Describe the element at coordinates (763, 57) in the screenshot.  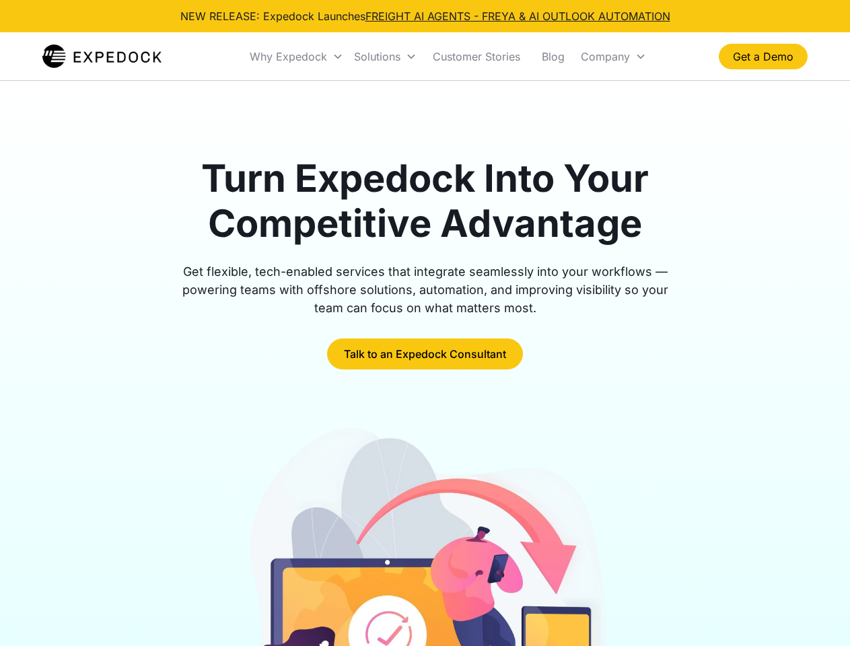
I see `a: Get a Demo` at that location.